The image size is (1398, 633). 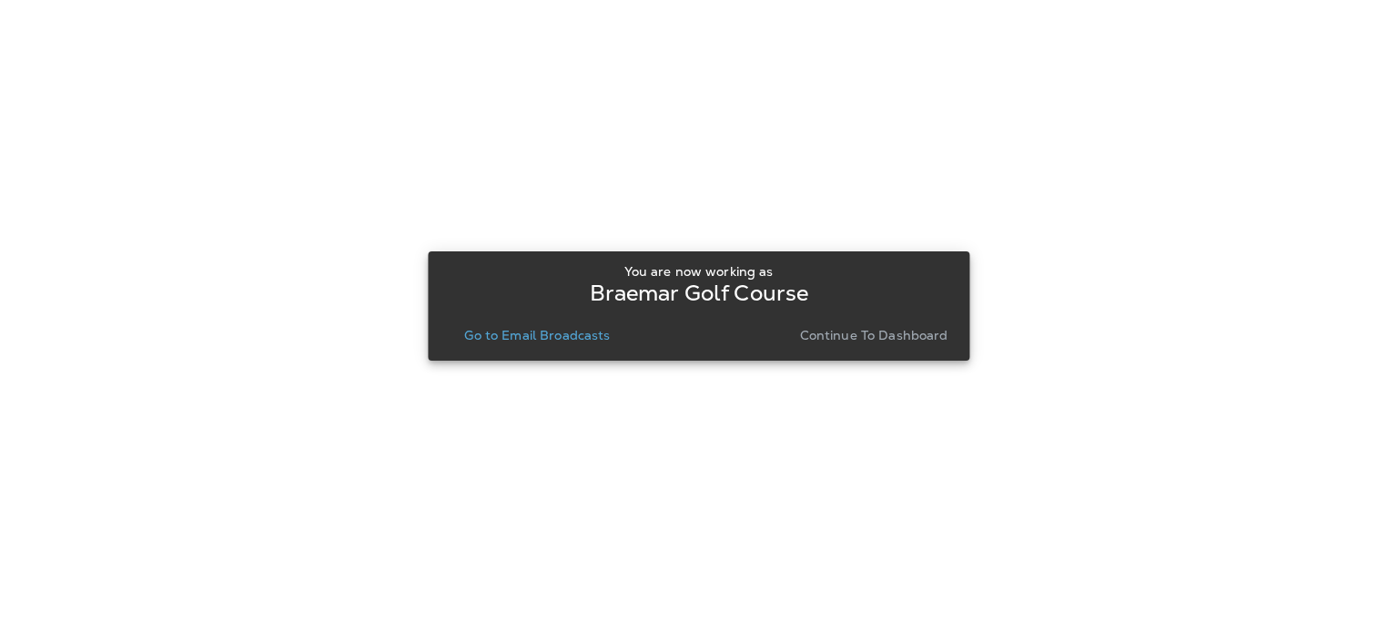 I want to click on p: Go to Email Broadcasts, so click(x=537, y=335).